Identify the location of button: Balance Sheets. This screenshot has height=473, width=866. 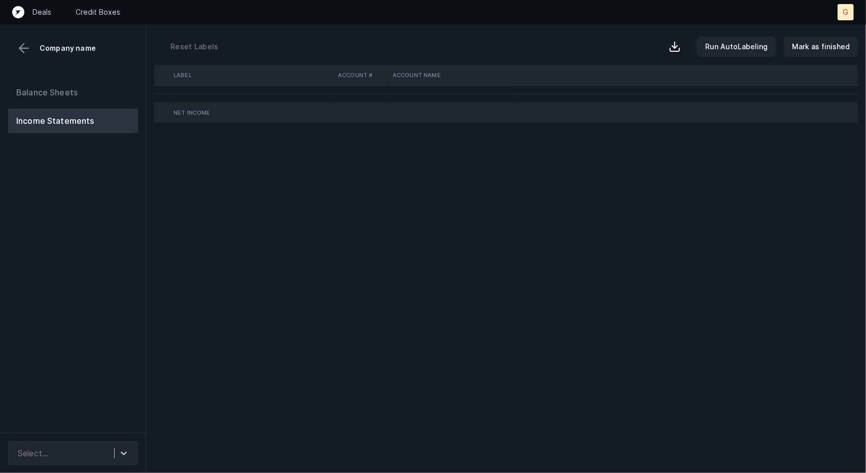
(73, 92).